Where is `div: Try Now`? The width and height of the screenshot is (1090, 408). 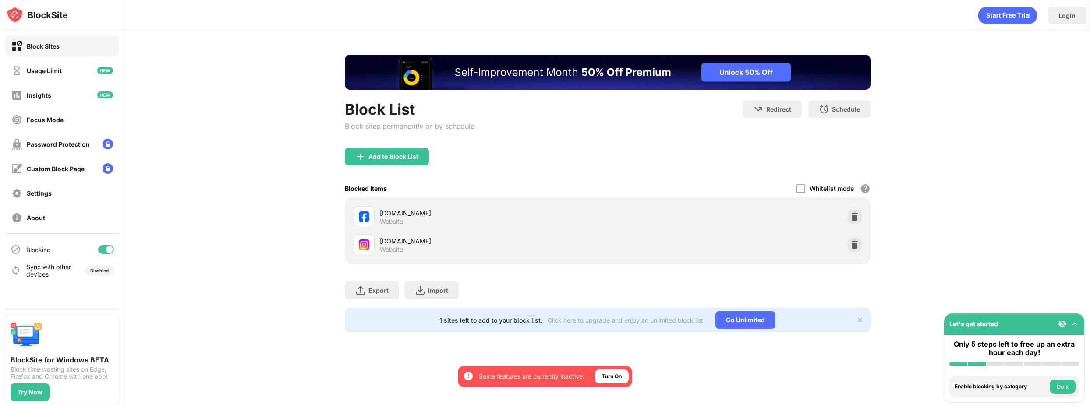 div: Try Now is located at coordinates (30, 393).